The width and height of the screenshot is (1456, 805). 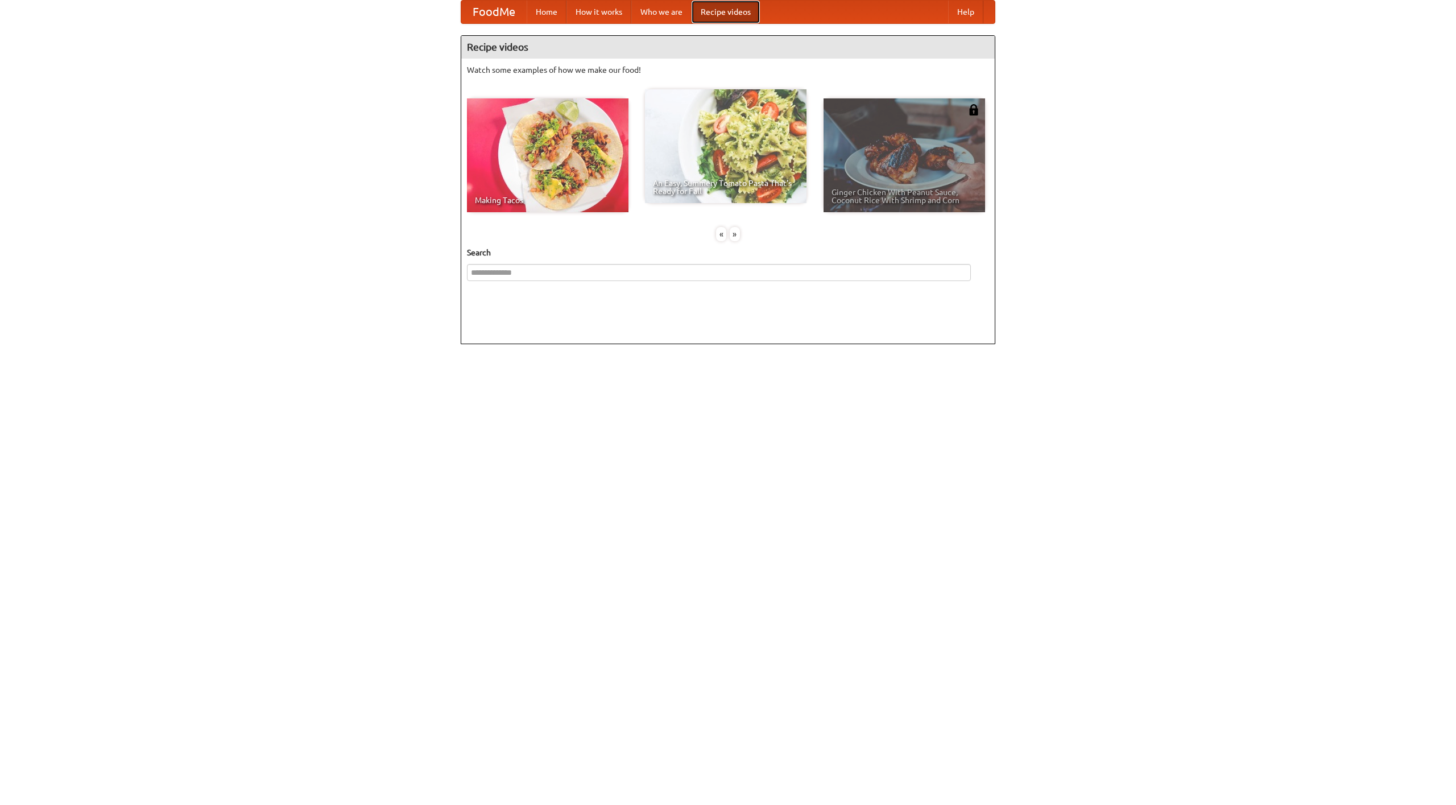 I want to click on a: Help, so click(x=966, y=12).